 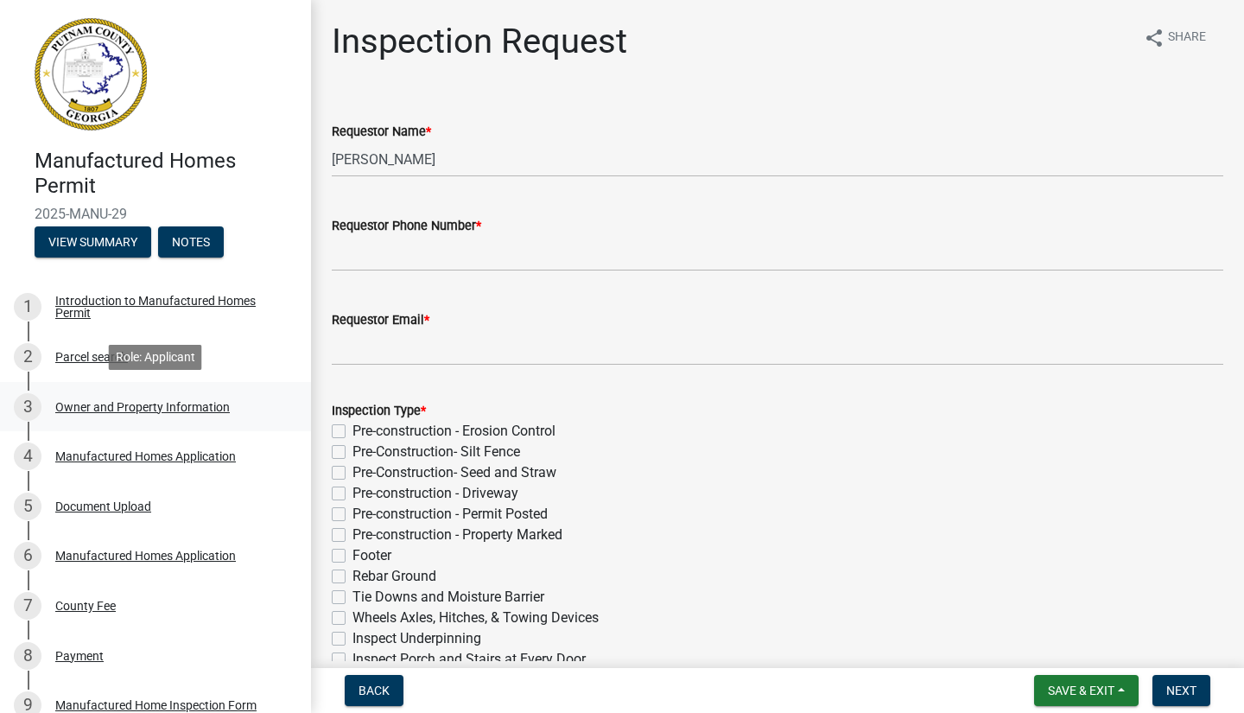 I want to click on i: share, so click(x=1154, y=38).